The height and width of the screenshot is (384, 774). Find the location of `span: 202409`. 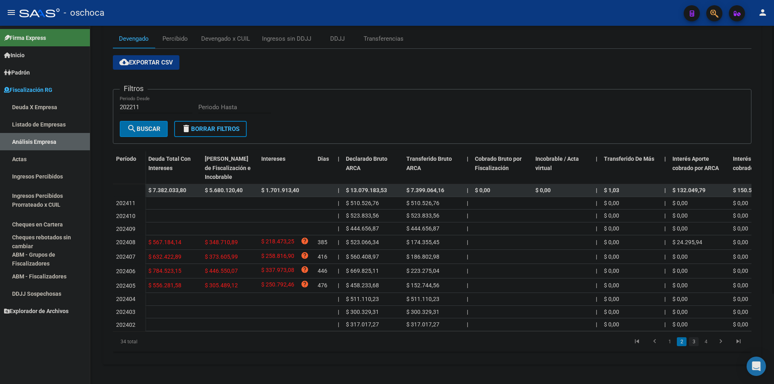

span: 202409 is located at coordinates (126, 229).